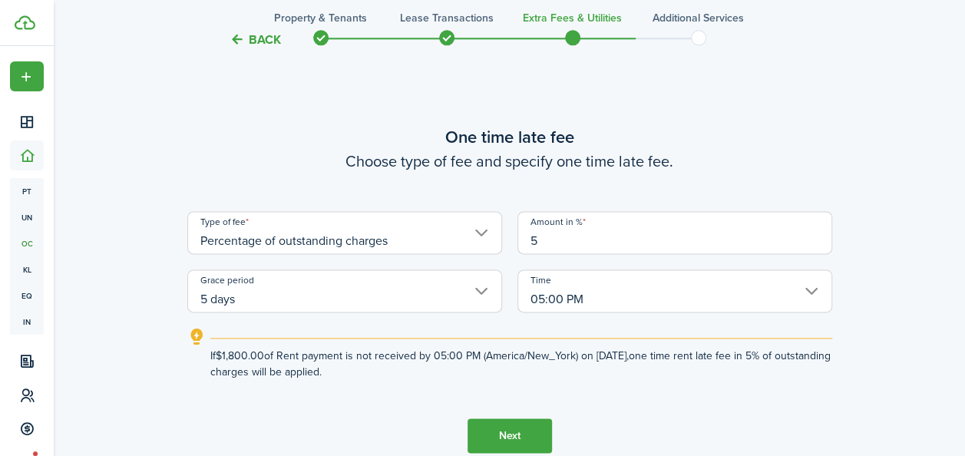  What do you see at coordinates (345, 291) in the screenshot?
I see `input: Select grace period` at bounding box center [345, 291].